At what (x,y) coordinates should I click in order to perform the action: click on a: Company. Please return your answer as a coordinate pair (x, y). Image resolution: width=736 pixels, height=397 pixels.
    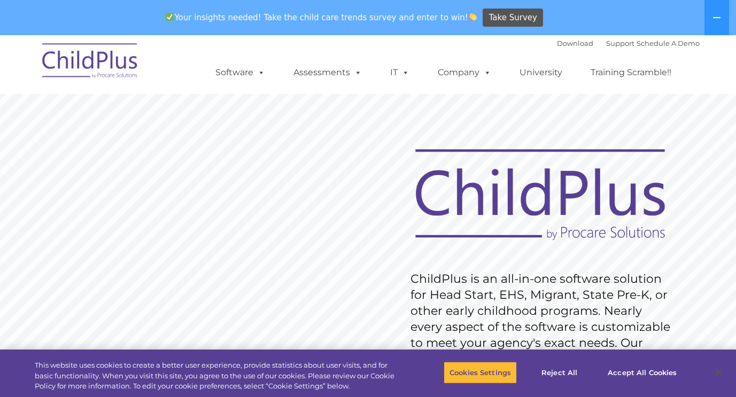
    Looking at the image, I should click on (464, 73).